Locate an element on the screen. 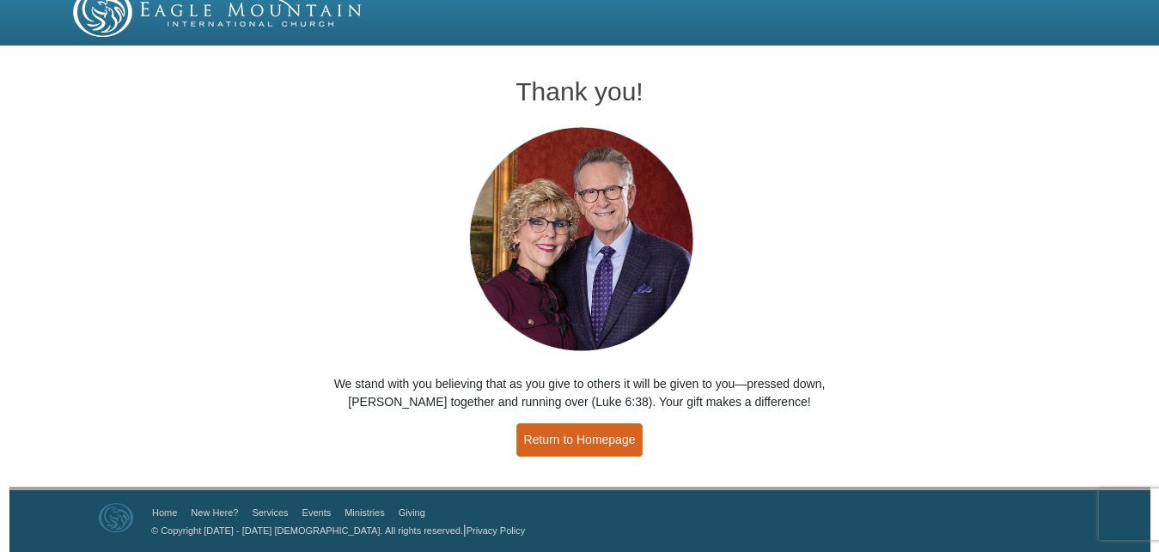 The width and height of the screenshot is (1159, 552). a: Ministries is located at coordinates (364, 513).